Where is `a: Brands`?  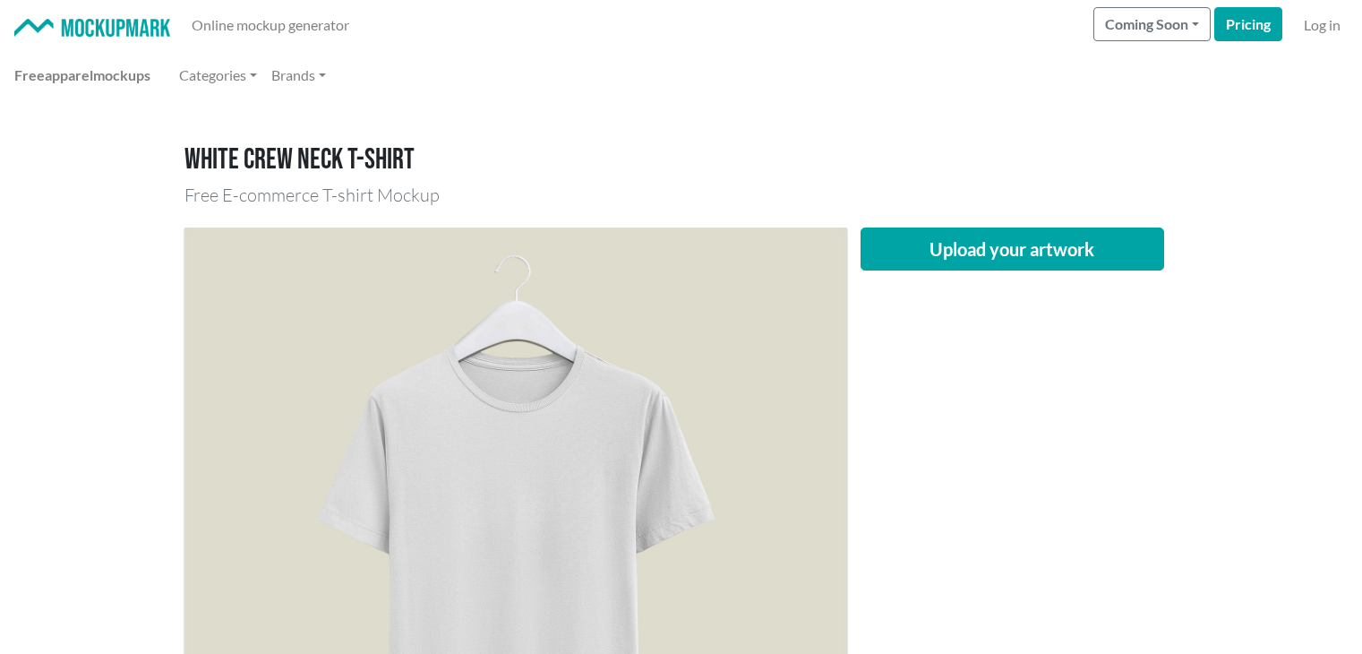 a: Brands is located at coordinates (298, 75).